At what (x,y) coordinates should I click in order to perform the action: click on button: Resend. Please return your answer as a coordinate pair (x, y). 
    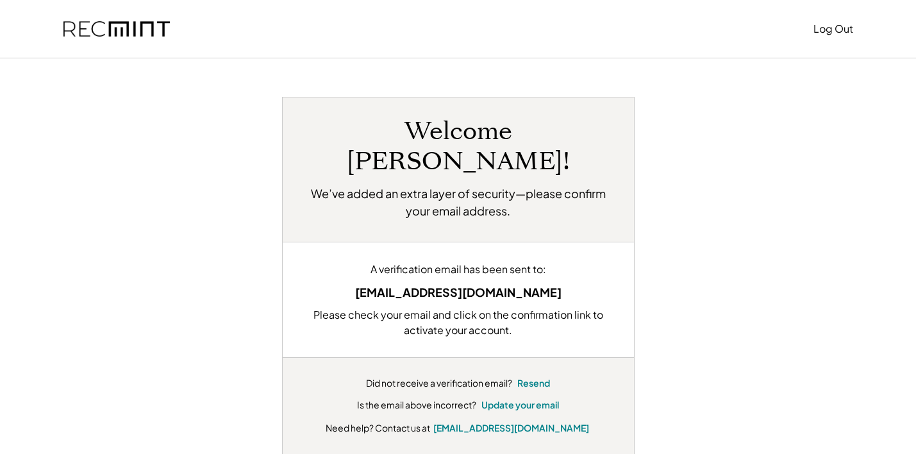
    Looking at the image, I should click on (533, 383).